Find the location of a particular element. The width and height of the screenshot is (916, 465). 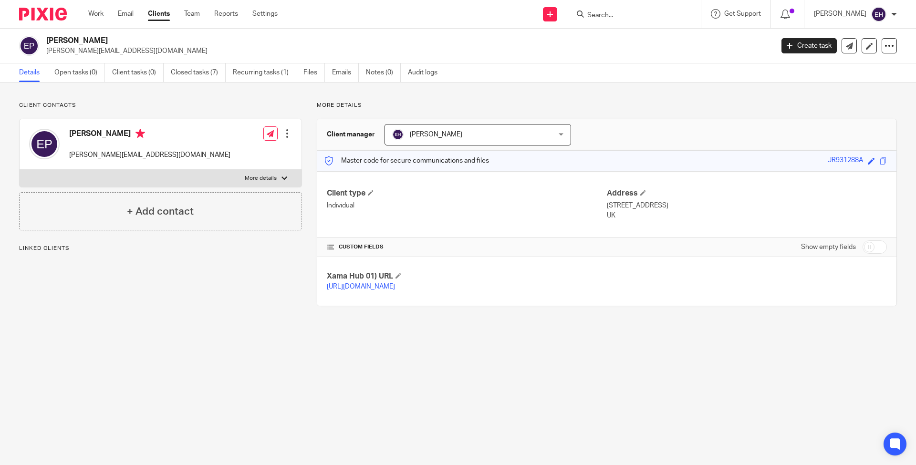

a: Clients is located at coordinates (159, 14).